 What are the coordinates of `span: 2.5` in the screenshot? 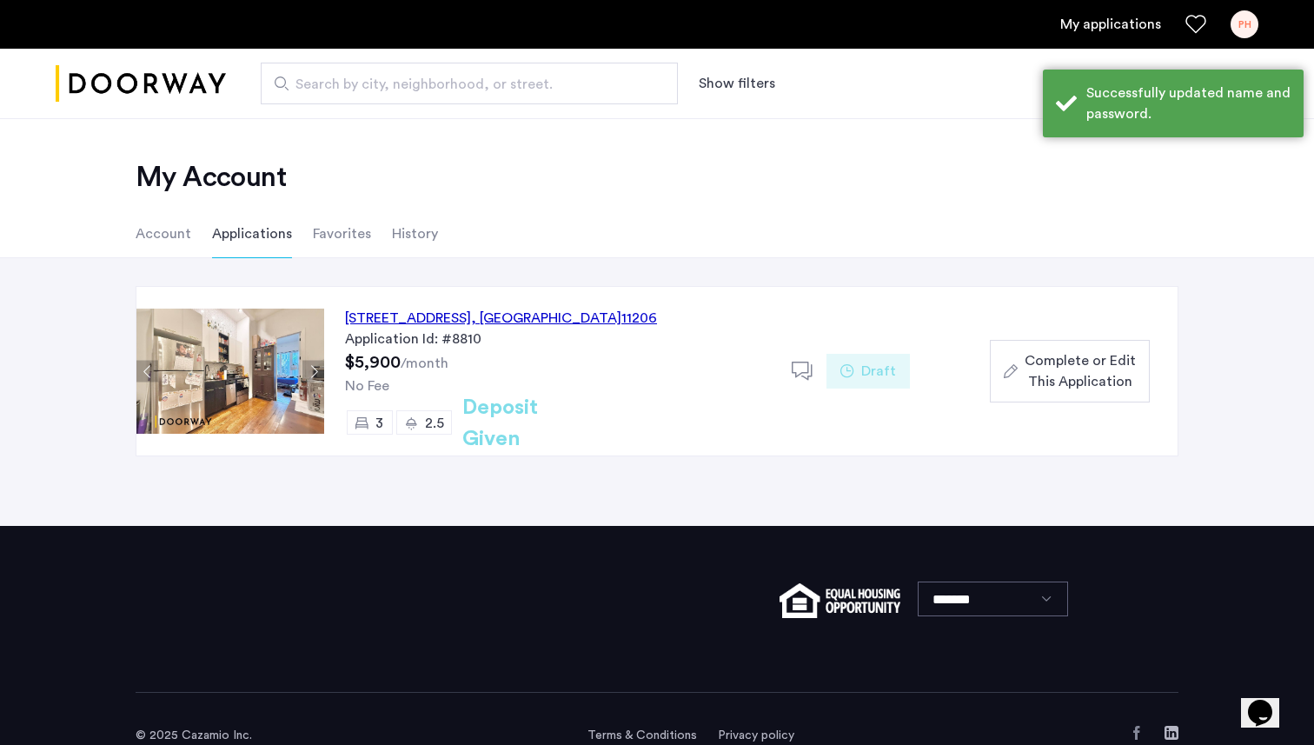 It's located at (435, 423).